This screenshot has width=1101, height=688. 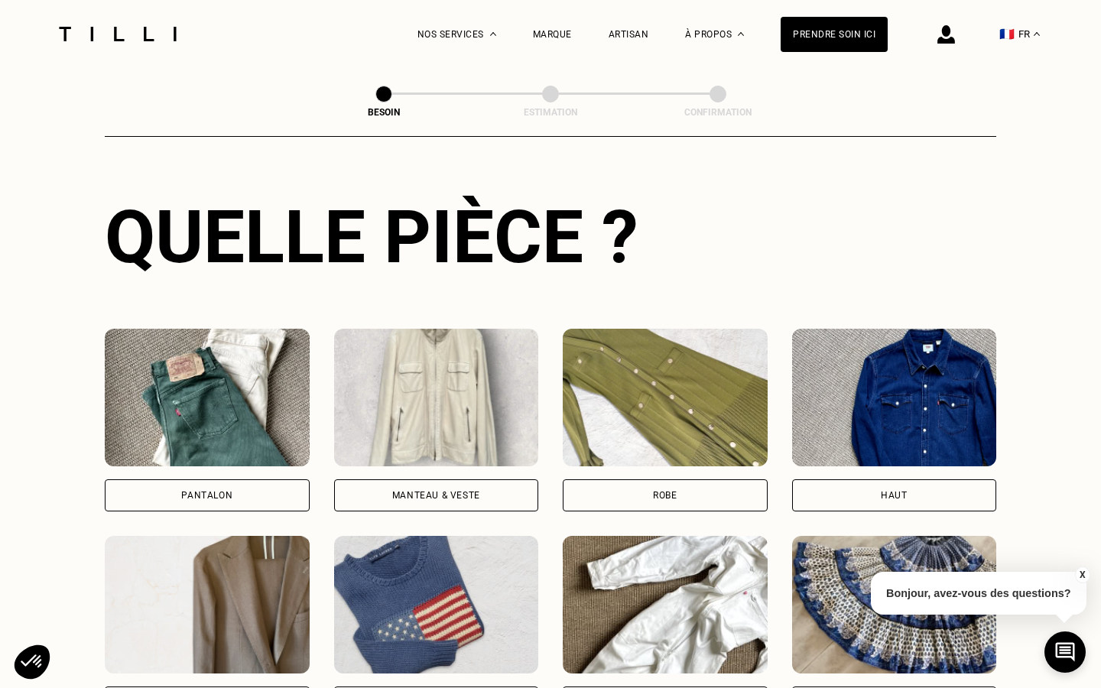 What do you see at coordinates (894, 398) in the screenshot?
I see `img: Tilli retouche votre Haut` at bounding box center [894, 398].